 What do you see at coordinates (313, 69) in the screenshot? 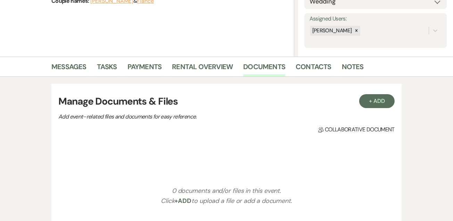
I see `a: Contacts` at bounding box center [313, 69].